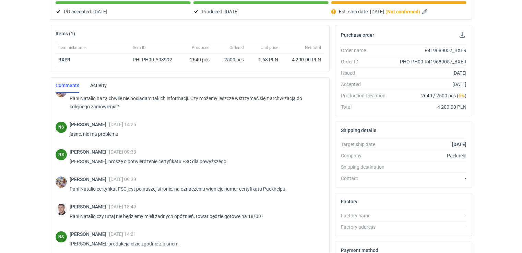 The width and height of the screenshot is (522, 253). I want to click on div: 2640 pcs, so click(197, 60).